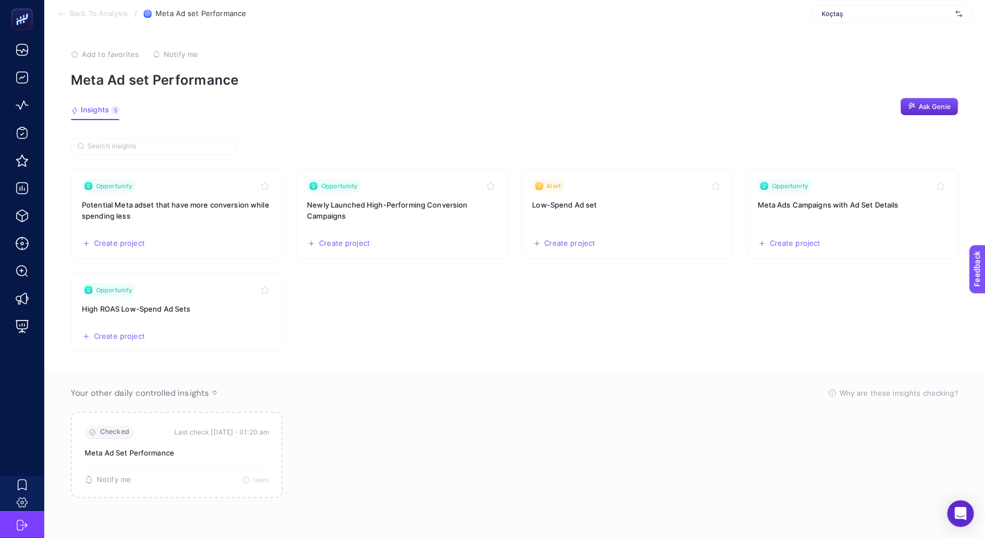 The height and width of the screenshot is (538, 985). Describe the element at coordinates (114, 431) in the screenshot. I see `span: Checked` at that location.